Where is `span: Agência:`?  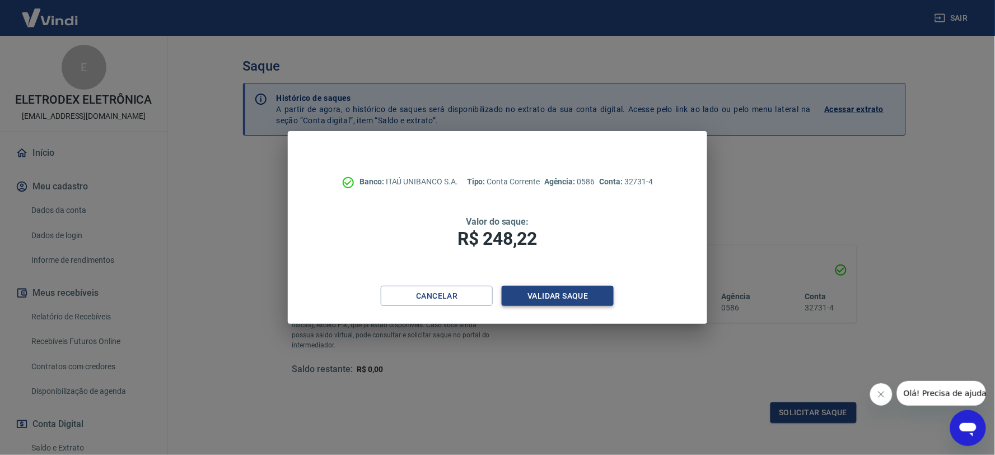 span: Agência: is located at coordinates (561, 181).